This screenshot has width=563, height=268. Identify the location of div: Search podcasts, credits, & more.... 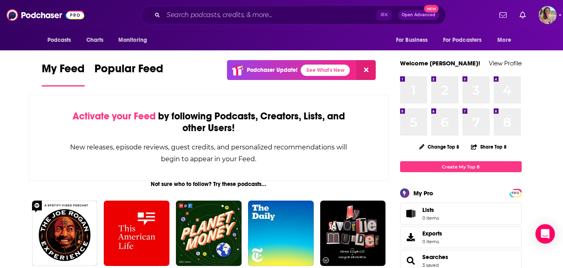
(294, 15).